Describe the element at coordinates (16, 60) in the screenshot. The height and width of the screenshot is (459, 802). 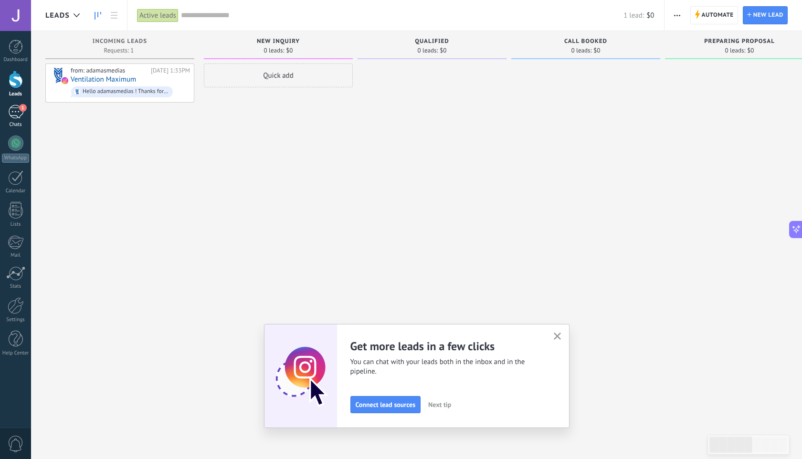
I see `div: Dashboard` at that location.